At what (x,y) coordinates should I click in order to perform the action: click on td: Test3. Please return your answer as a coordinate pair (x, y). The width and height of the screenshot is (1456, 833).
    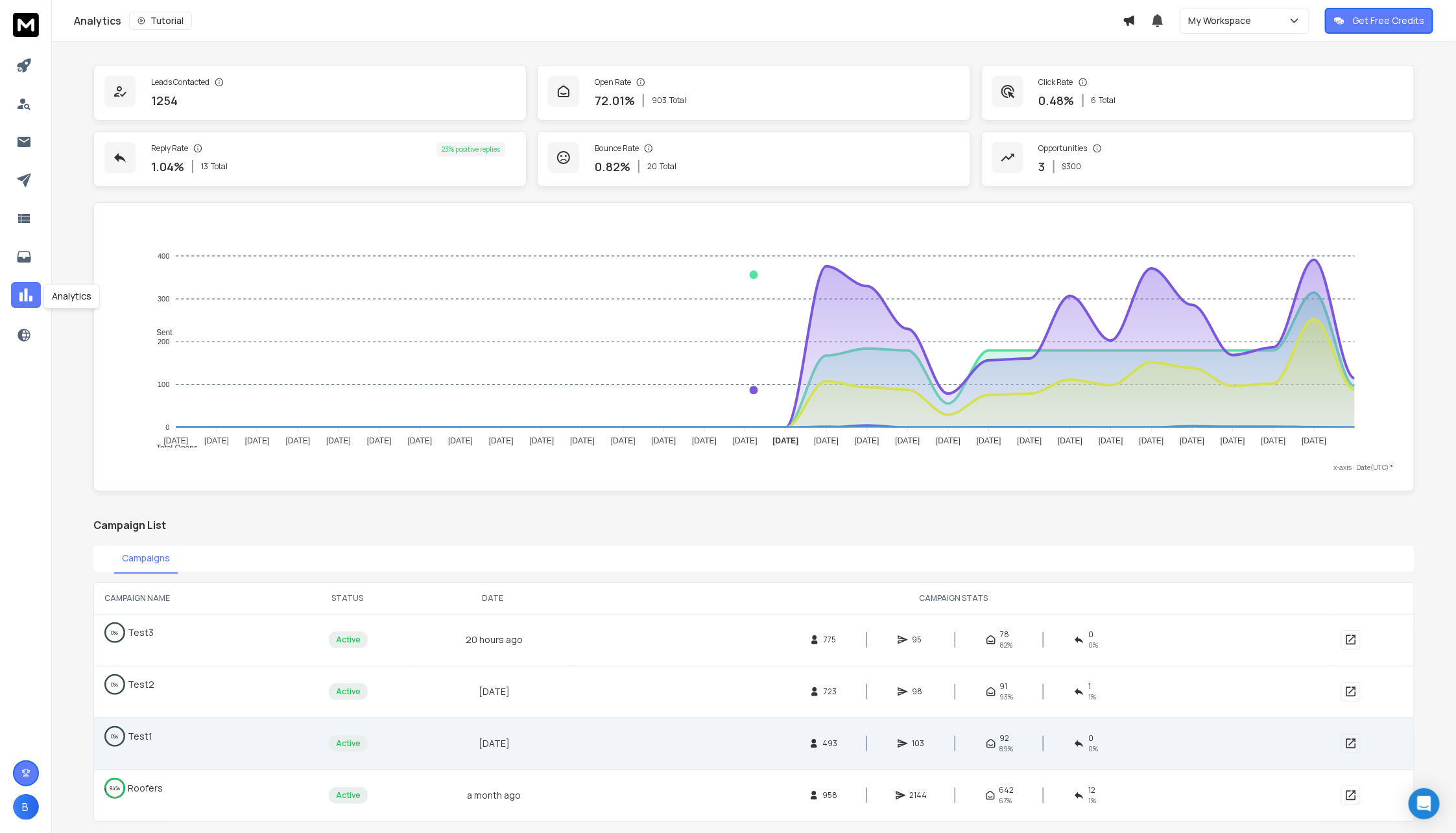
    Looking at the image, I should click on (189, 633).